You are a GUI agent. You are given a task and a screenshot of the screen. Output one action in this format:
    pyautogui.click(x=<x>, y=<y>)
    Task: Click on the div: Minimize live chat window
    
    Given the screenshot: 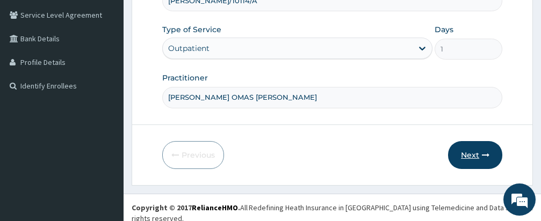 What is the action you would take?
    pyautogui.click(x=189, y=18)
    